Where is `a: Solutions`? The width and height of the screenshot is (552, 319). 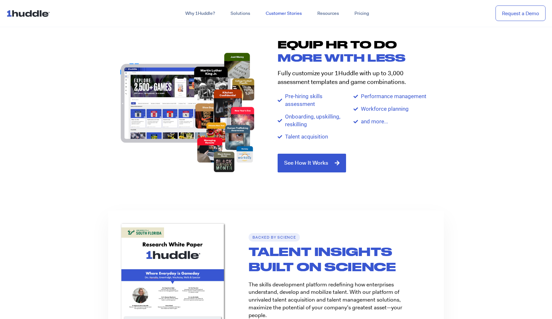 a: Solutions is located at coordinates (240, 14).